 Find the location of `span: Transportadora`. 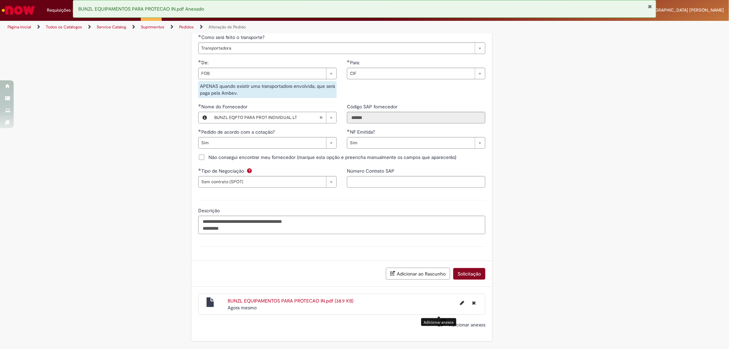

span: Transportadora is located at coordinates (336, 48).